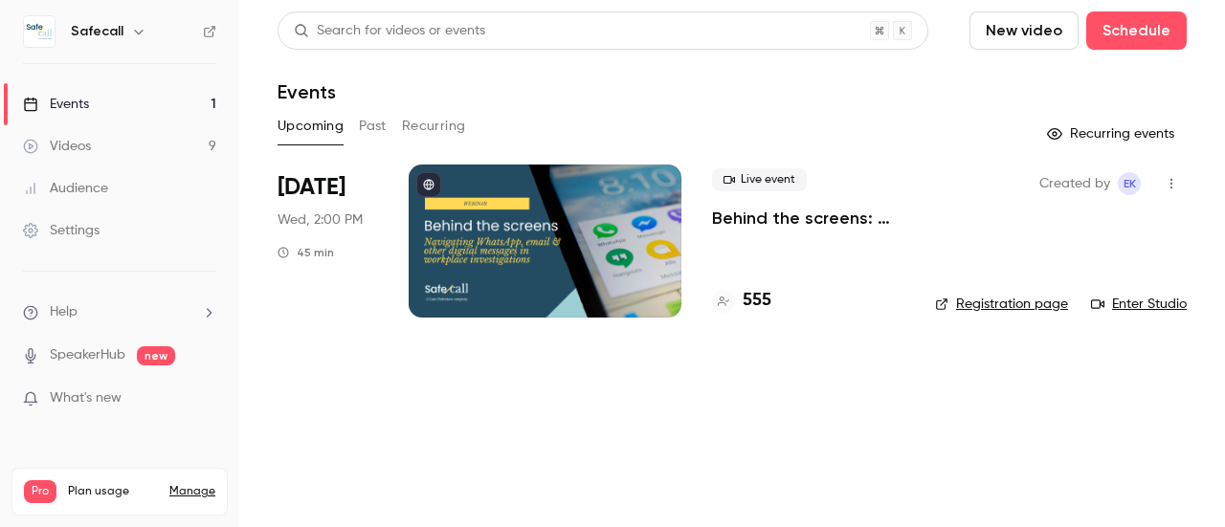 The width and height of the screenshot is (1225, 527). What do you see at coordinates (327, 241) in the screenshot?
I see `div: Oct 8 Wed, 2:00 PM (Europe/London)` at bounding box center [327, 241].